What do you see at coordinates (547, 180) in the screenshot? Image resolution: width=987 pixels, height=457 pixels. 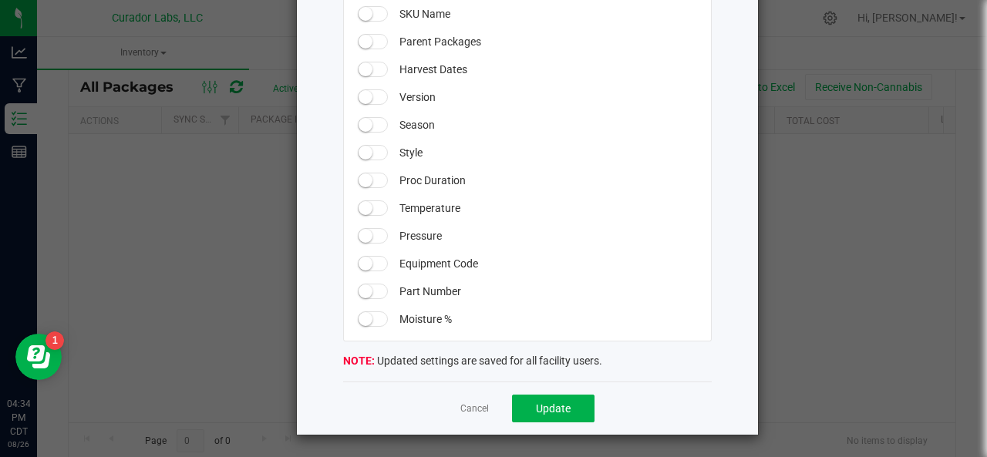 I see `span: Proc Duration` at bounding box center [547, 180].